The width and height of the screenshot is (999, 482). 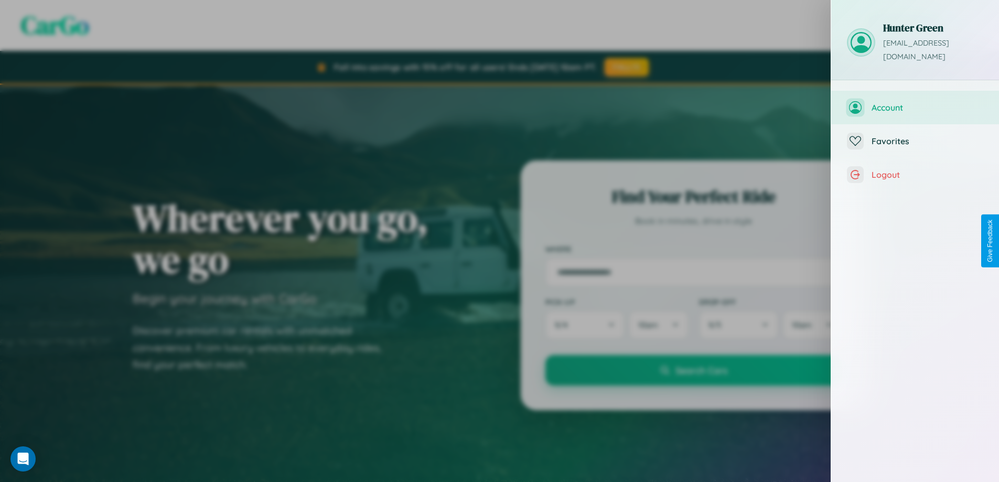 What do you see at coordinates (990, 241) in the screenshot?
I see `div: Give Feedback` at bounding box center [990, 241].